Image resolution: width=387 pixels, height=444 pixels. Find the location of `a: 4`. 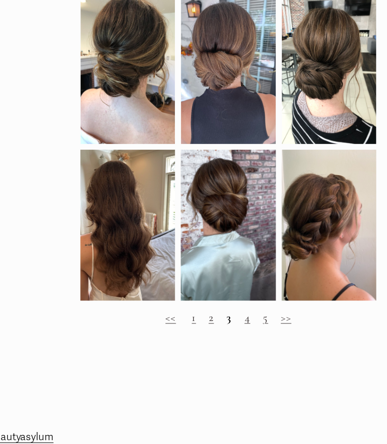

a: 4 is located at coordinates (257, 328).